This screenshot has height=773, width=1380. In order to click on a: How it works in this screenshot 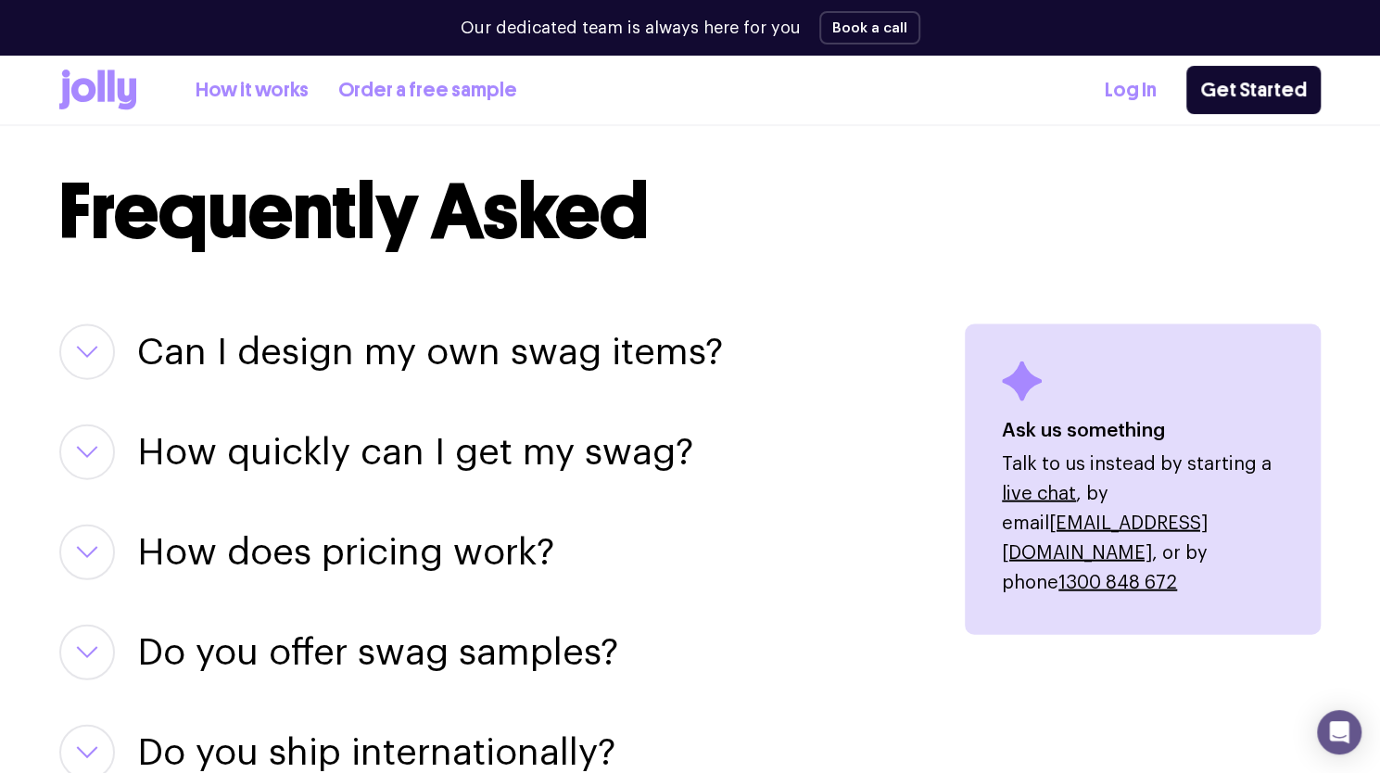, I will do `click(252, 90)`.